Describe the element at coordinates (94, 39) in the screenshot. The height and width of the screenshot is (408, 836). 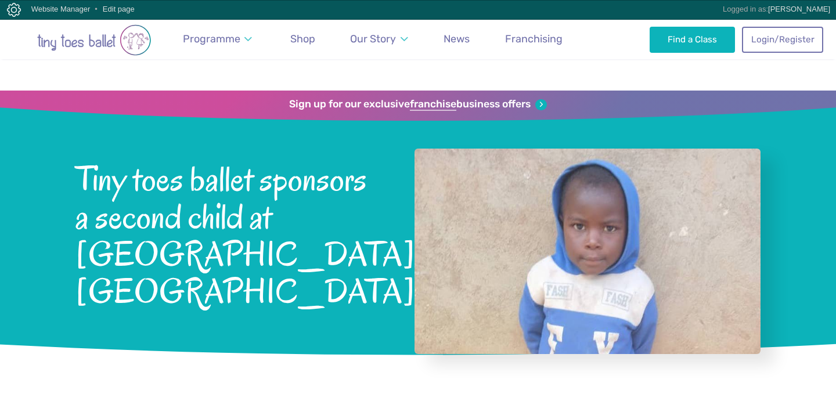
I see `a: Go to home page` at that location.